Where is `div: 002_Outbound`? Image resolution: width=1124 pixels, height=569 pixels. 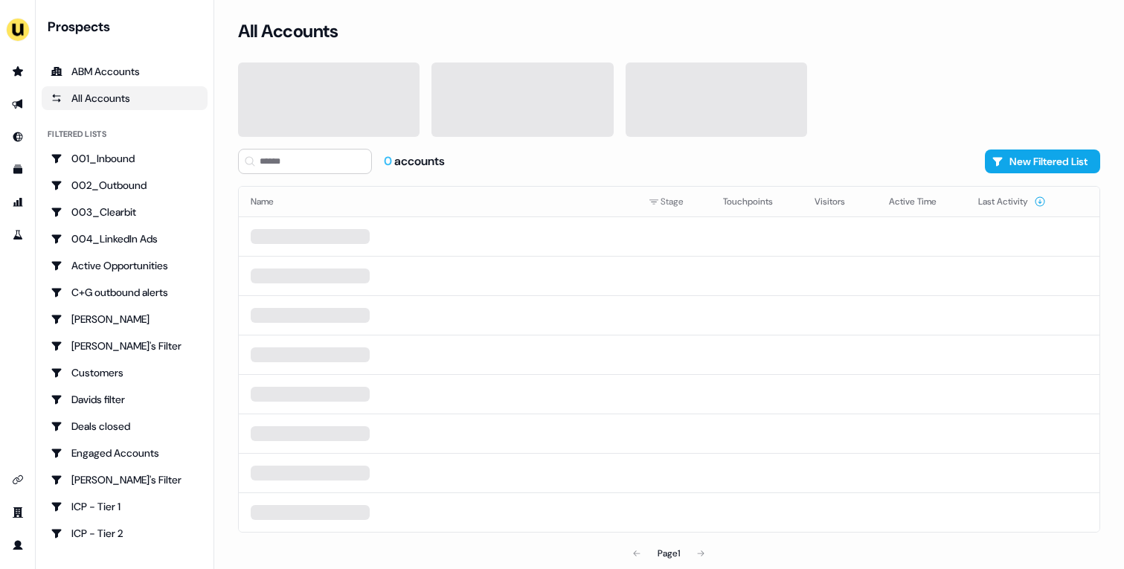 div: 002_Outbound is located at coordinates (124, 185).